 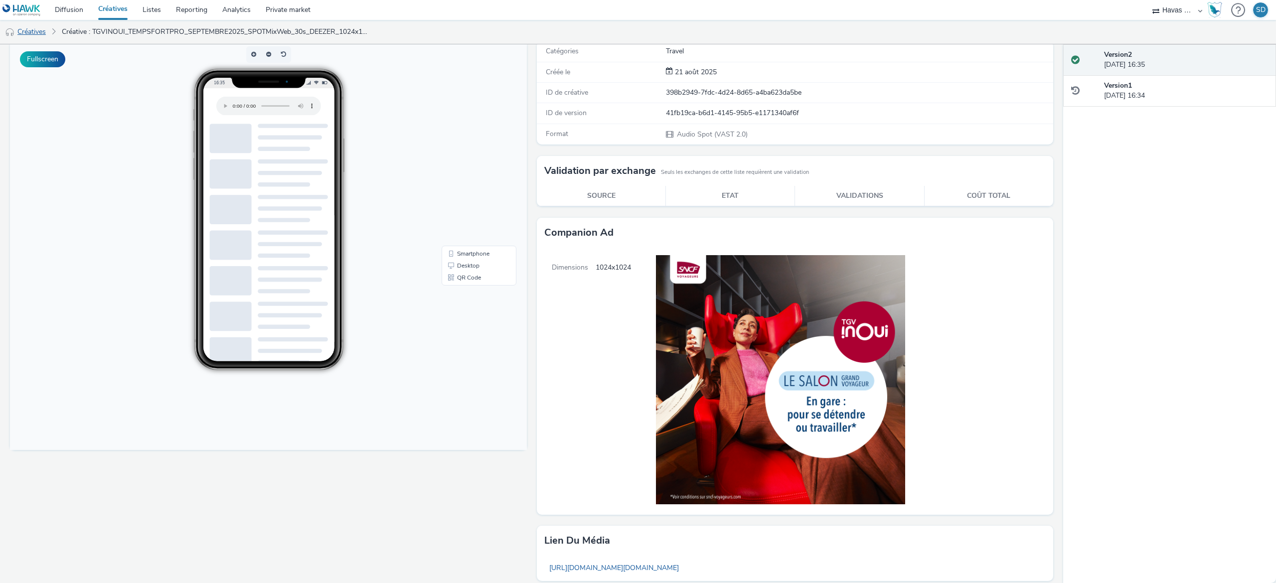 What do you see at coordinates (859, 196) in the screenshot?
I see `th: Validations` at bounding box center [859, 196].